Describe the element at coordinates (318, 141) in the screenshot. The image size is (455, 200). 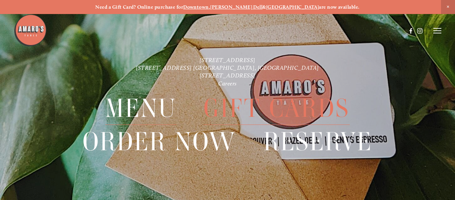
I see `span: Reserve` at that location.